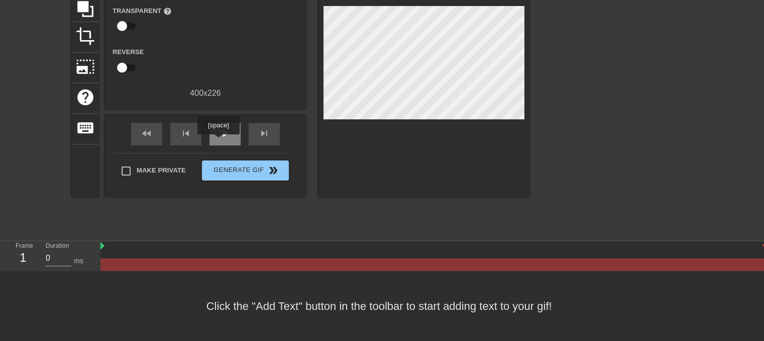 This screenshot has width=764, height=341. I want to click on span: photo_size_select_large, so click(85, 67).